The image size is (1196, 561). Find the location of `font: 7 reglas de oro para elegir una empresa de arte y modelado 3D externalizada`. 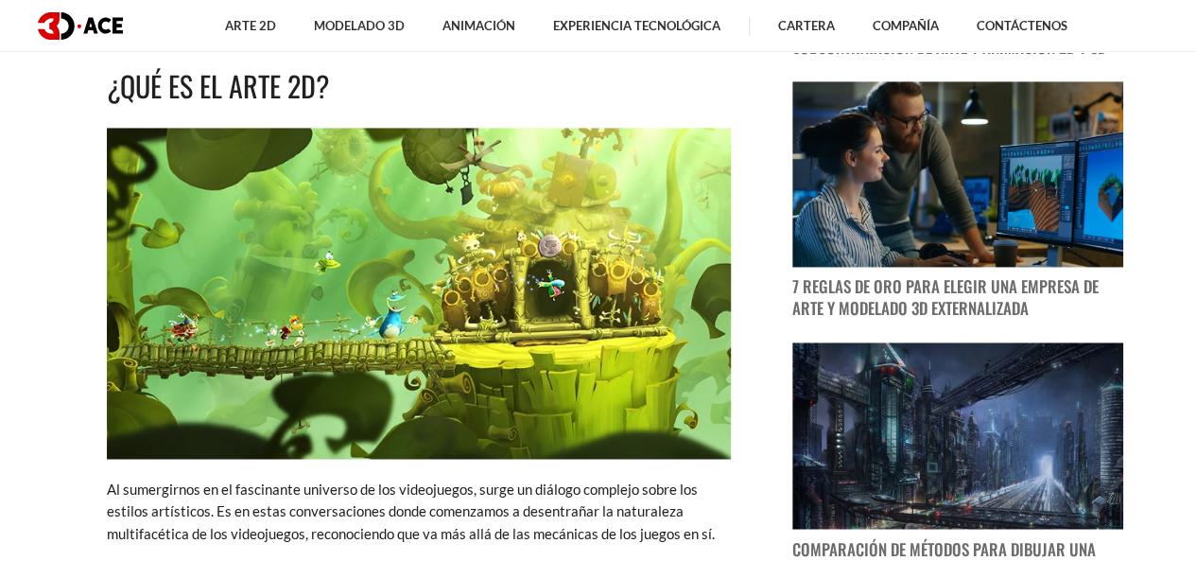

font: 7 reglas de oro para elegir una empresa de arte y modelado 3D externalizada is located at coordinates (946, 297).